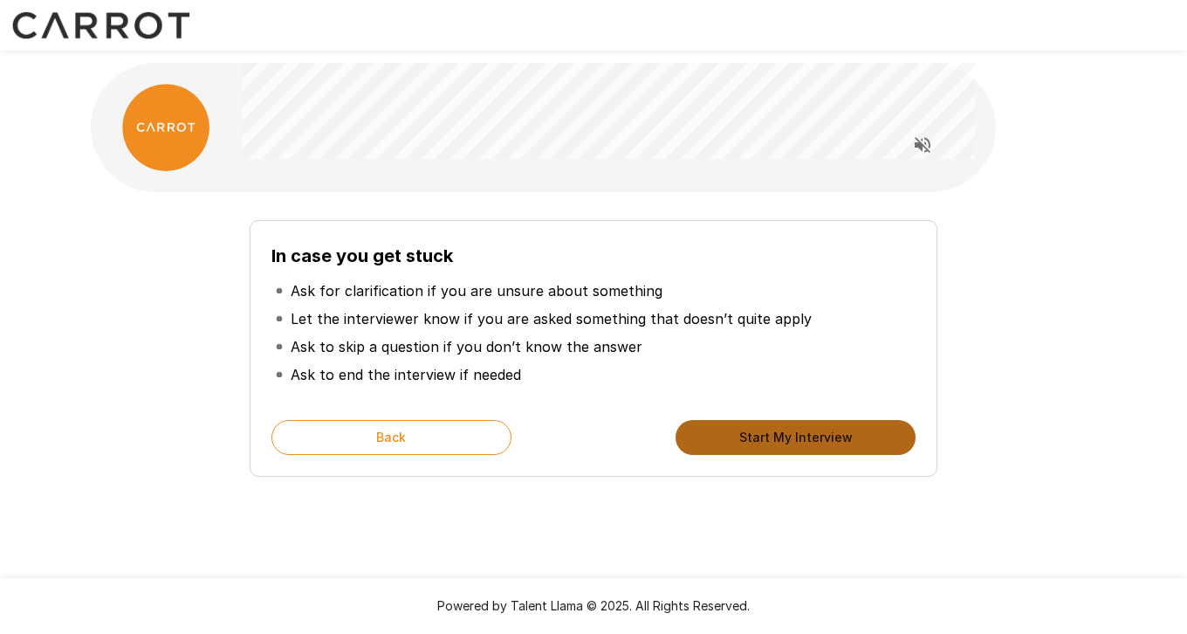  Describe the element at coordinates (477, 291) in the screenshot. I see `p: Ask for clarification if you are unsure about something` at that location.